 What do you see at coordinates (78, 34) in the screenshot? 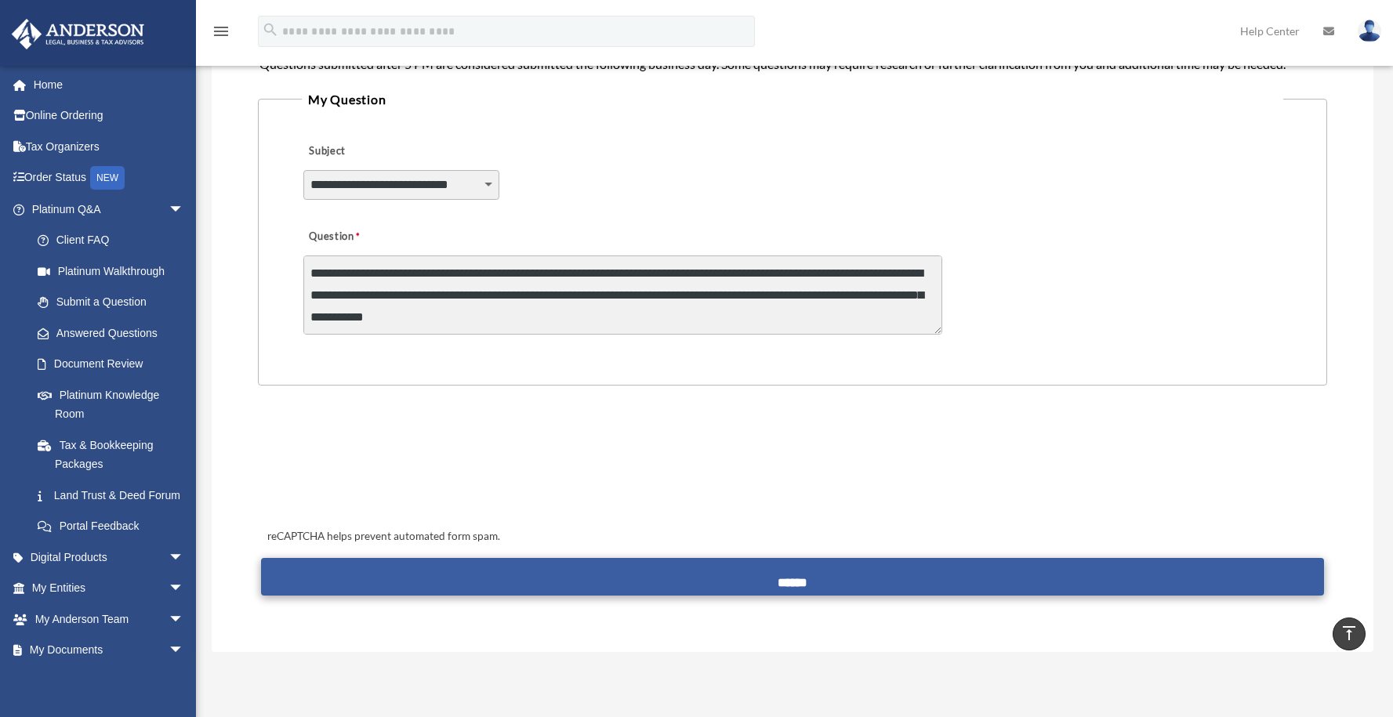
I see `img: Anderson Advisors Platinum Portal` at bounding box center [78, 34].